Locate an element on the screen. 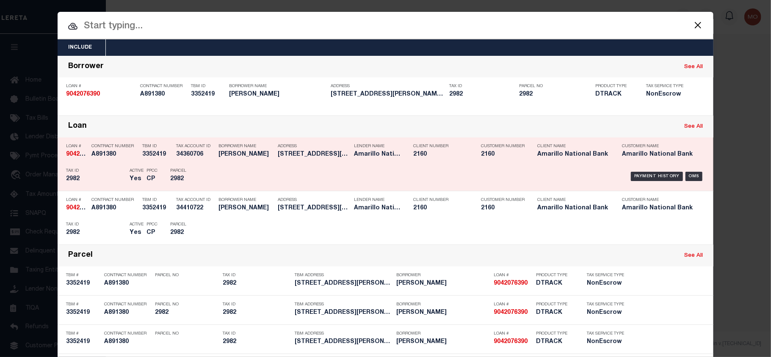 This screenshot has width=771, height=357. h5: 2160 is located at coordinates (441, 208).